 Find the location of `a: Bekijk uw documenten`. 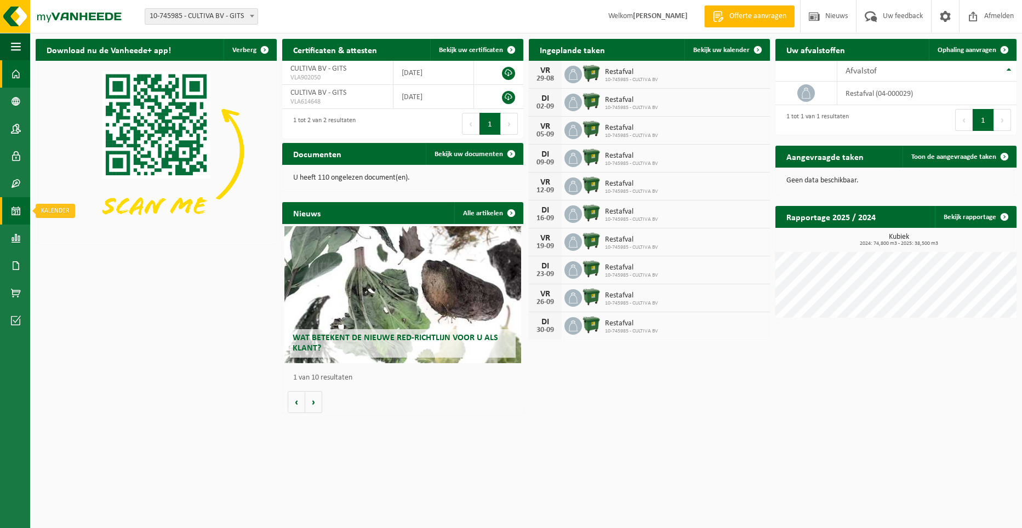

a: Bekijk uw documenten is located at coordinates (474, 154).